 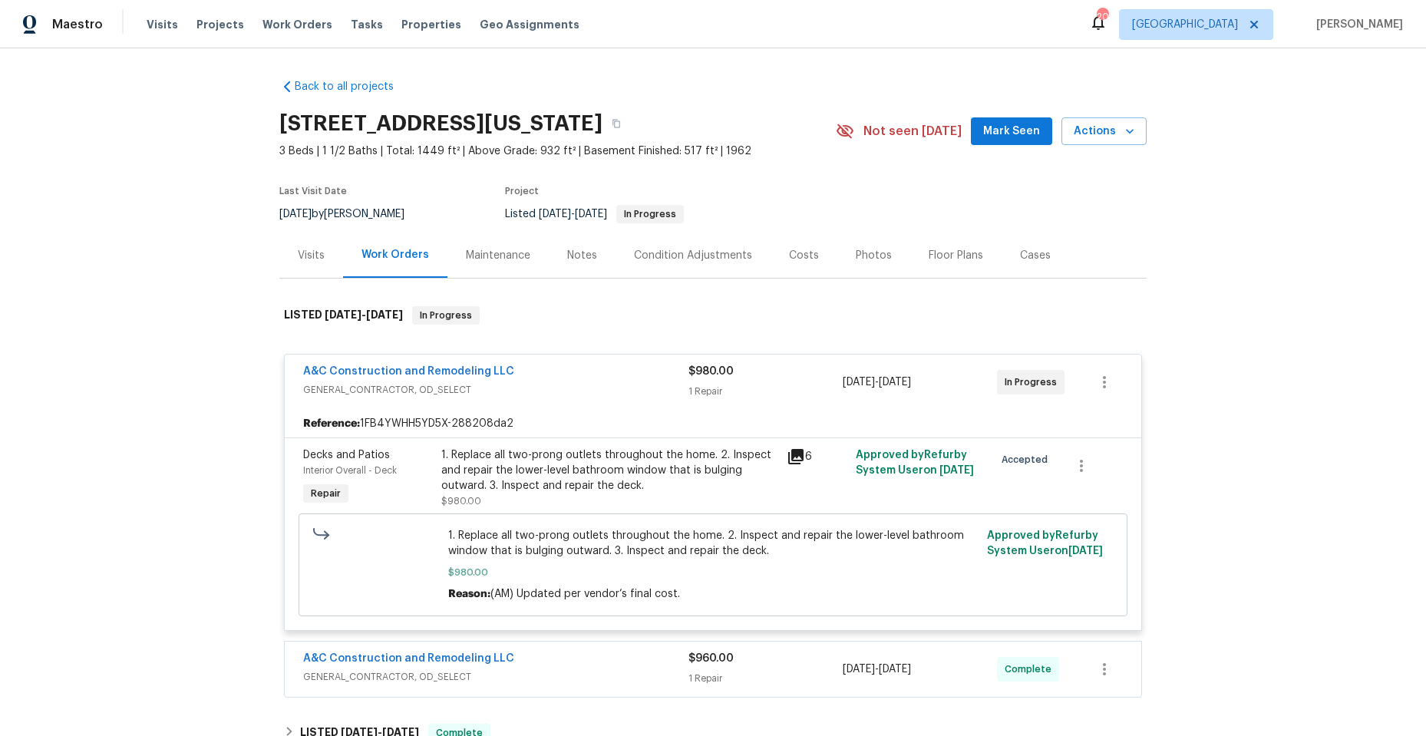 I want to click on span: Listed, so click(x=594, y=214).